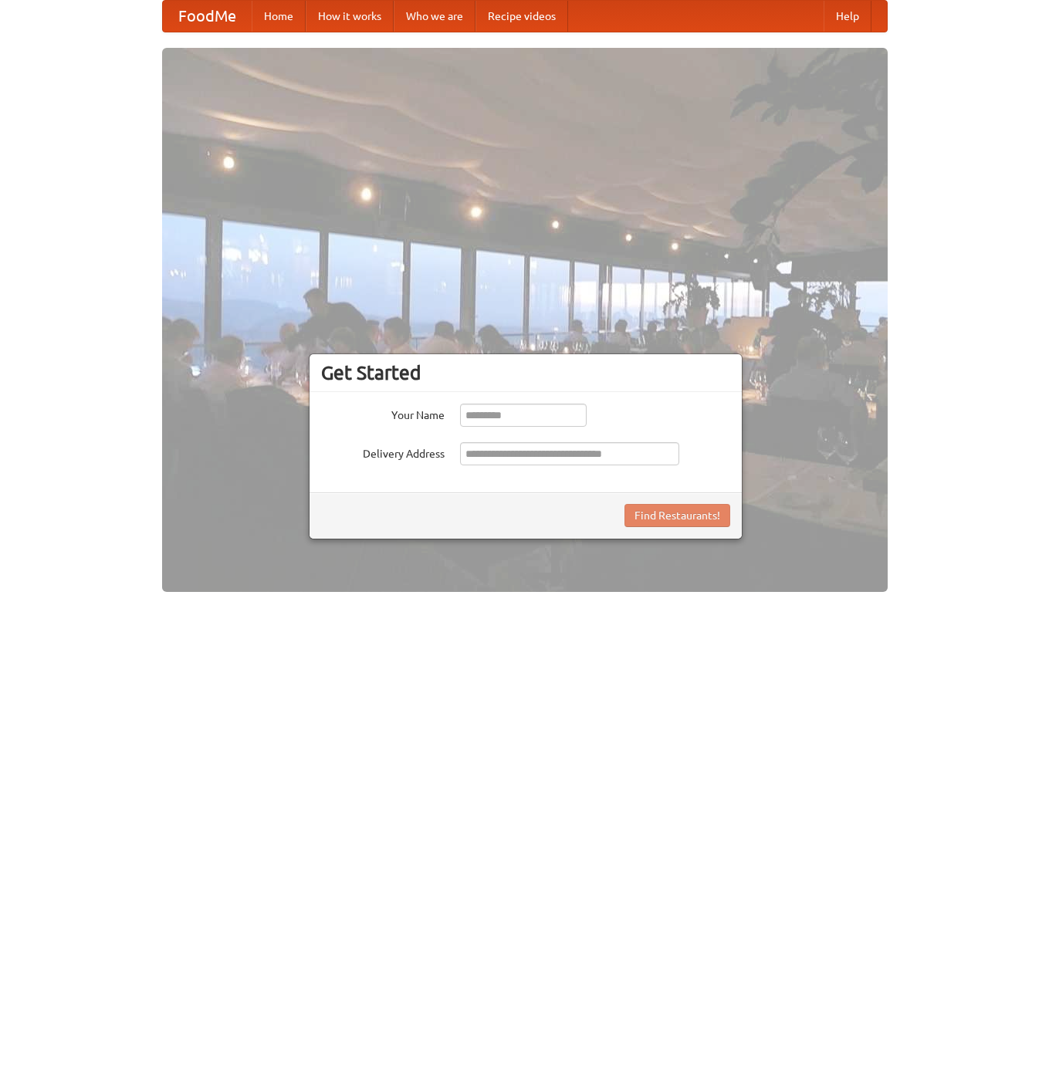 Image resolution: width=1049 pixels, height=1092 pixels. I want to click on a: FoodMe, so click(207, 16).